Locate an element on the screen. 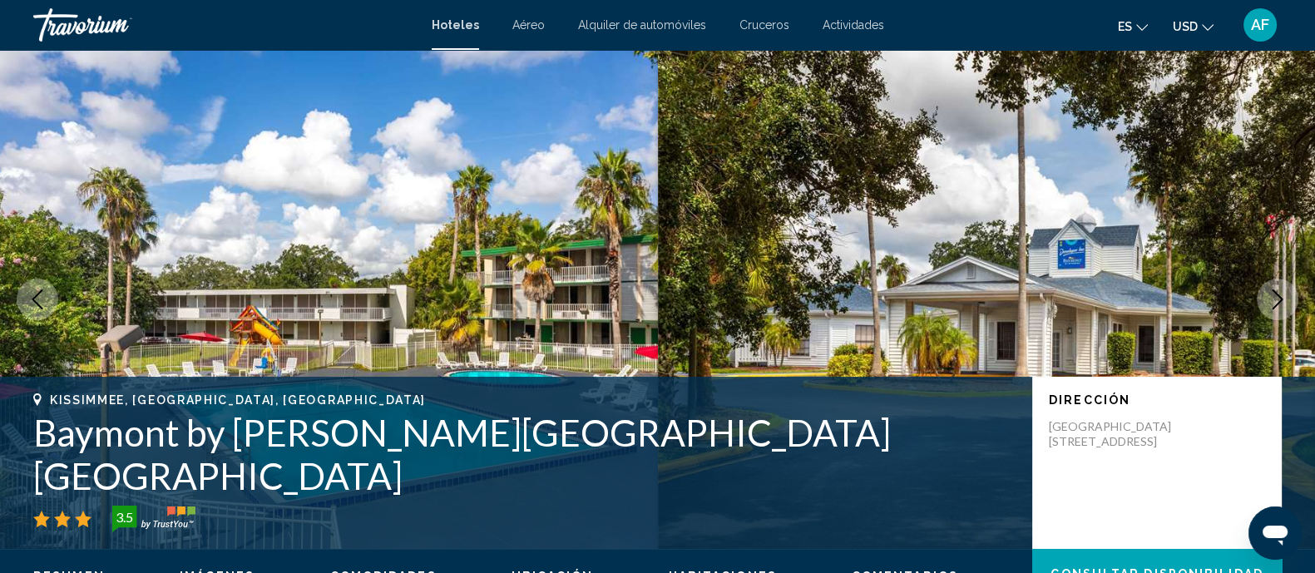  button: Previous image is located at coordinates (37, 299).